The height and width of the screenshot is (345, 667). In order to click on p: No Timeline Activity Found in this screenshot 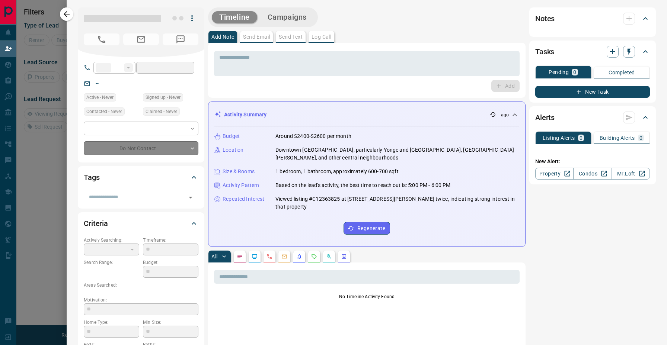, I will do `click(367, 297)`.